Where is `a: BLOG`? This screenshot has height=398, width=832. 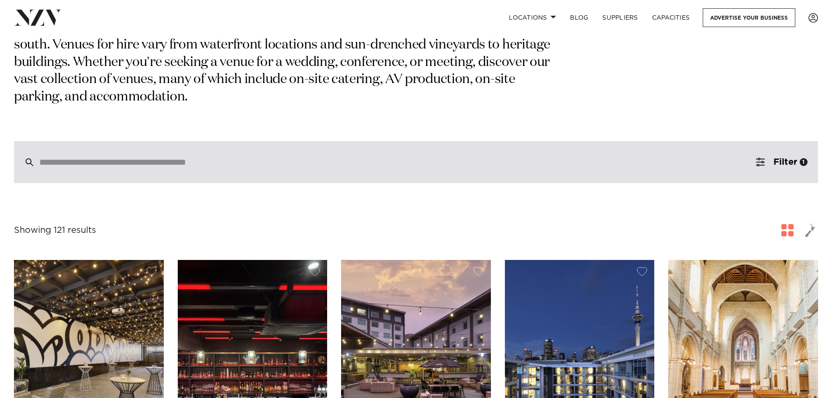 a: BLOG is located at coordinates (579, 17).